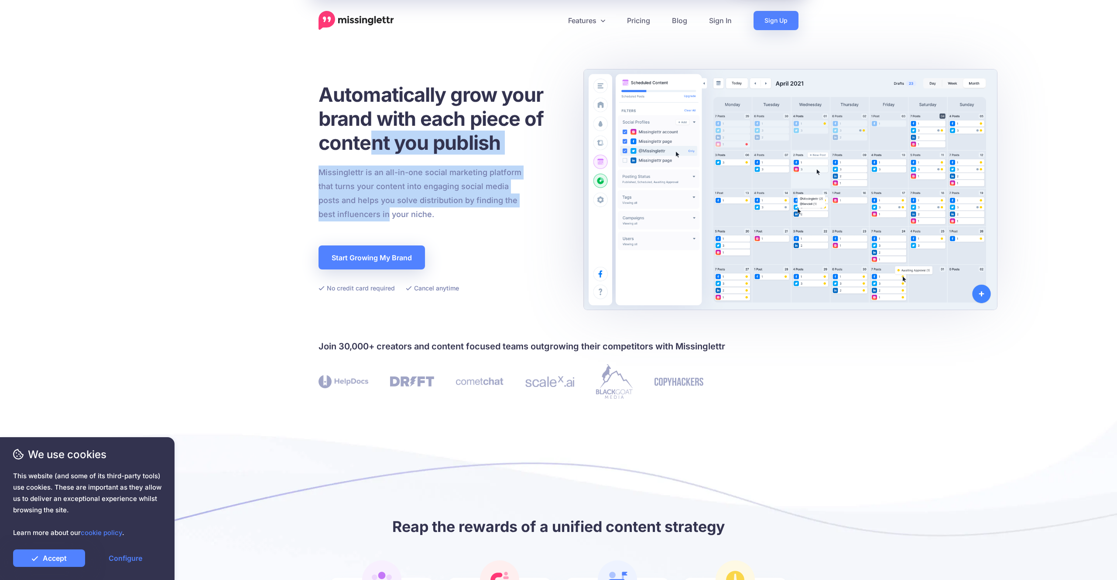 This screenshot has width=1117, height=580. I want to click on a: Pricing, so click(639, 21).